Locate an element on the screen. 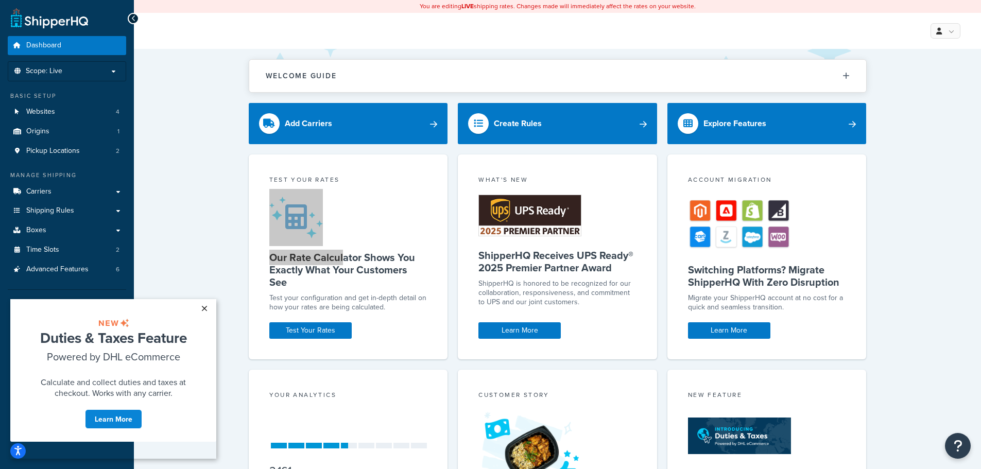 The width and height of the screenshot is (981, 469). div: New Feature is located at coordinates (767, 396).